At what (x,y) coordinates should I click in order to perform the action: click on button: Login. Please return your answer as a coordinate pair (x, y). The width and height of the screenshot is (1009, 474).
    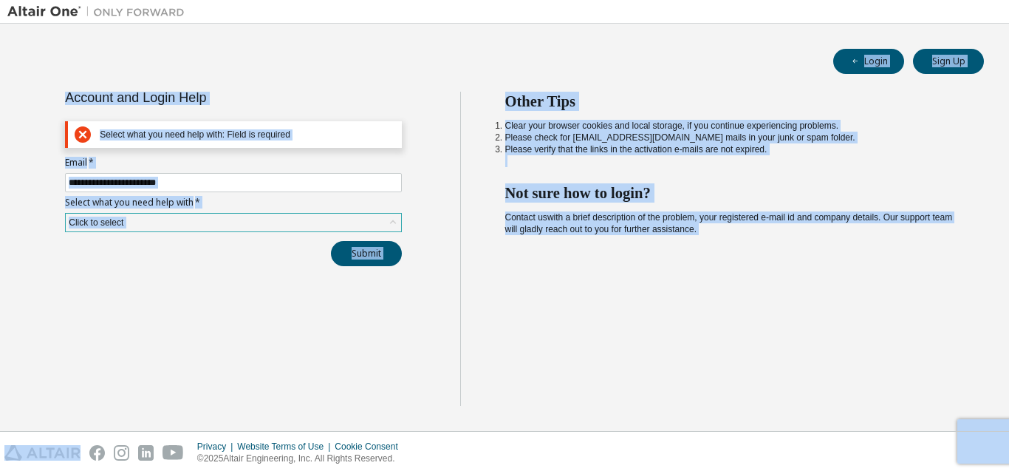
    Looking at the image, I should click on (869, 61).